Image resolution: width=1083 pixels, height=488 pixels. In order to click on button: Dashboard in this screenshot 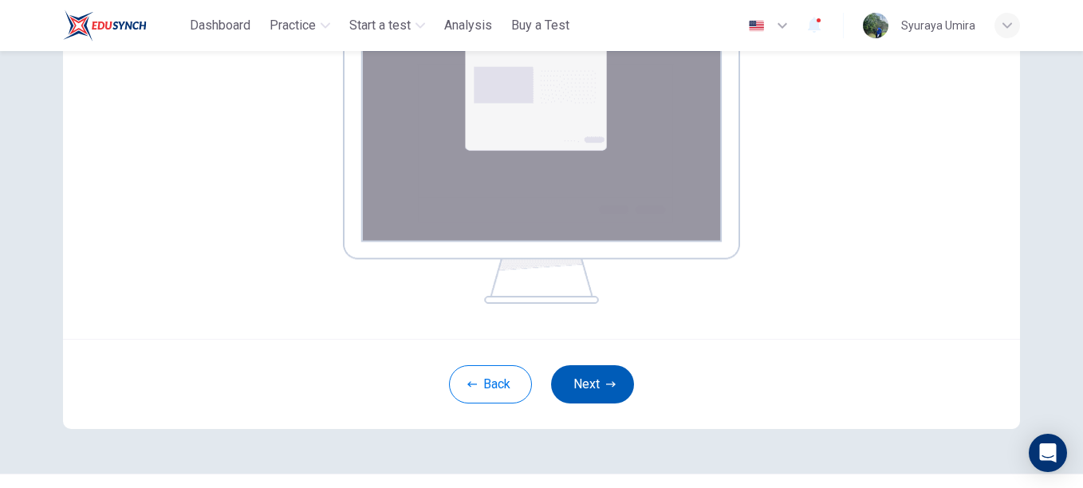, I will do `click(220, 26)`.